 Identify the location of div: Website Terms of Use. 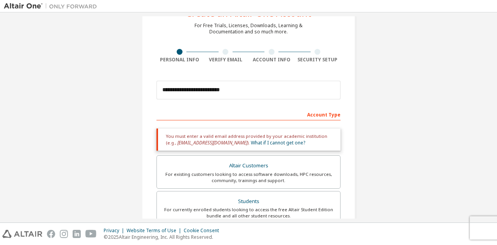
(155, 231).